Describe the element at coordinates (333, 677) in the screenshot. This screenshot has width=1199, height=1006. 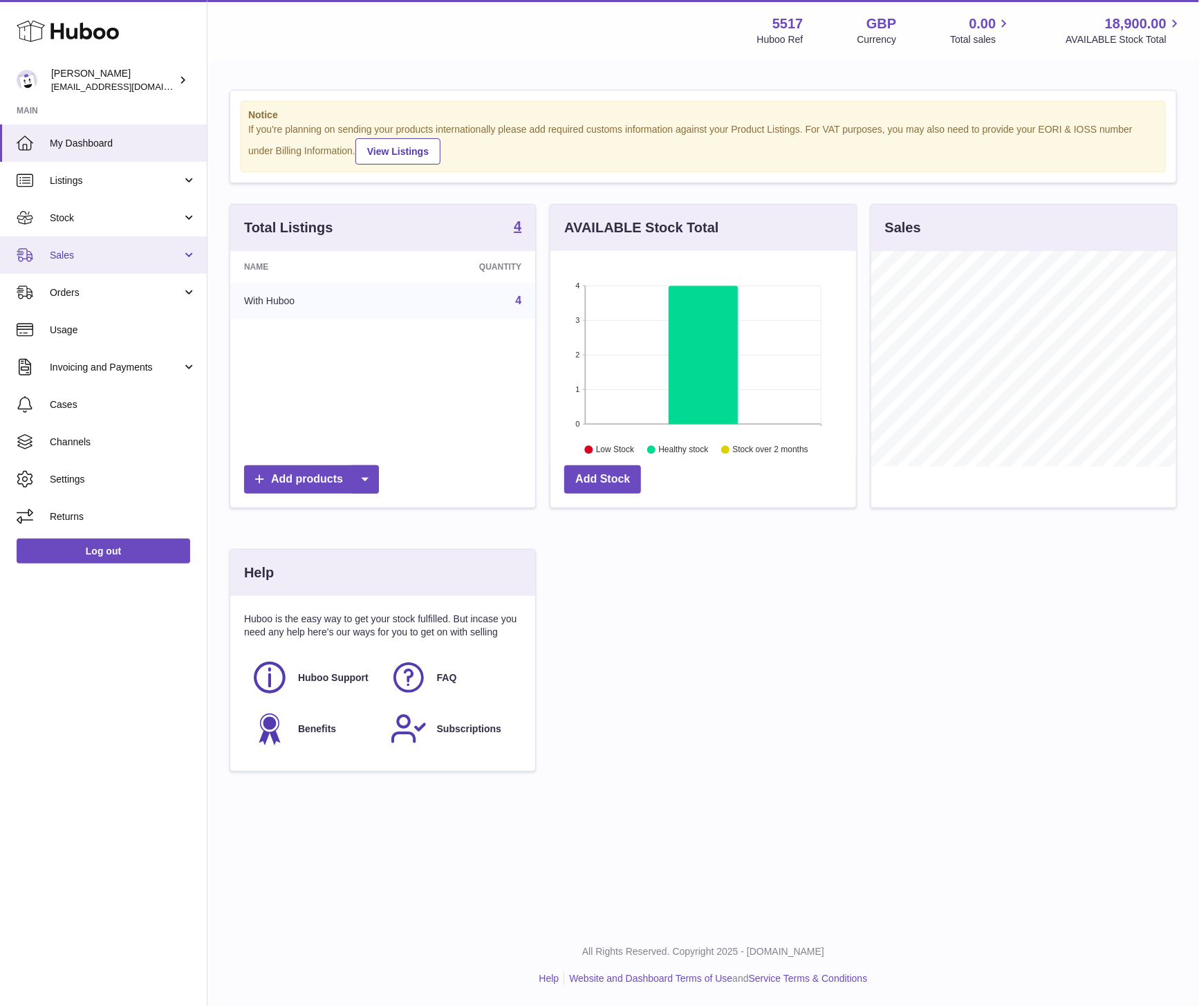
I see `span: Huboo Support` at that location.